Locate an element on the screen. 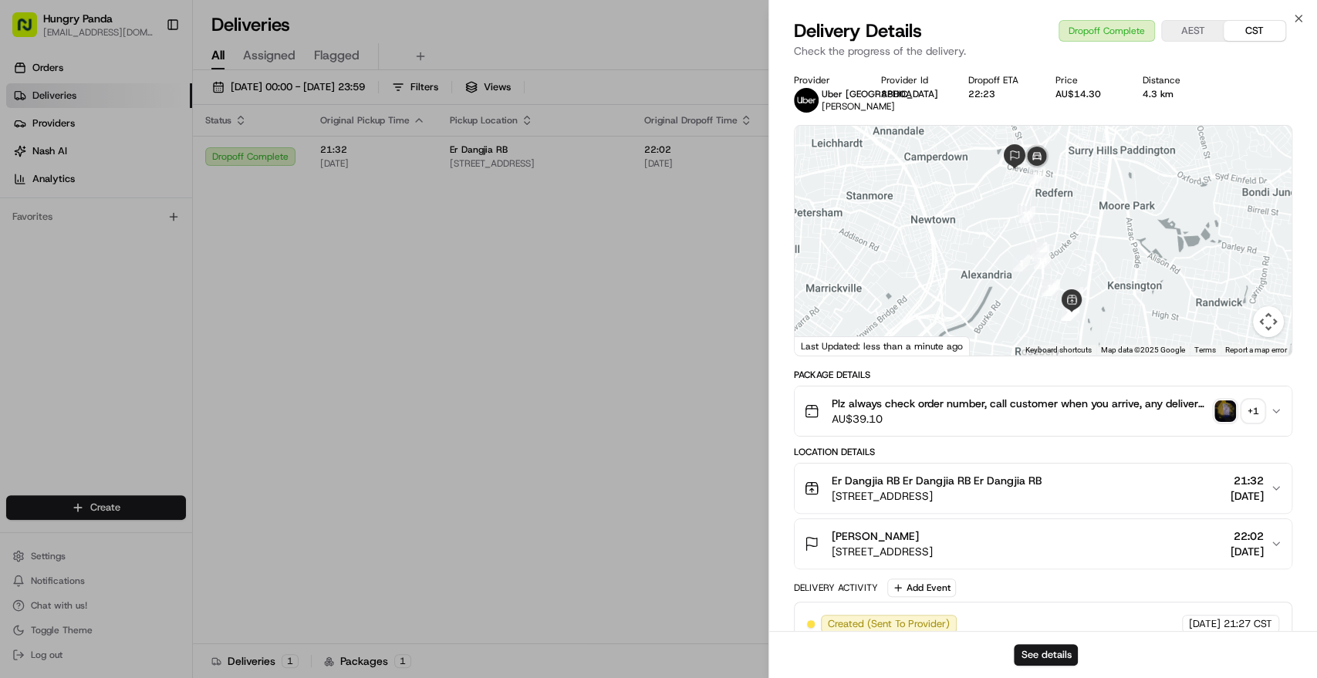  div: Last Updated: less than a minute ago is located at coordinates (882, 346).